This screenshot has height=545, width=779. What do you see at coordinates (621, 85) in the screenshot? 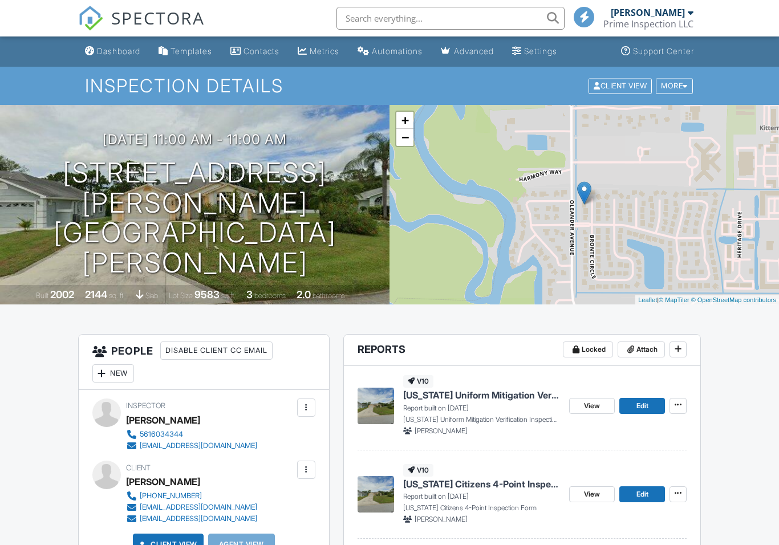
I see `a: Client View` at bounding box center [621, 85].